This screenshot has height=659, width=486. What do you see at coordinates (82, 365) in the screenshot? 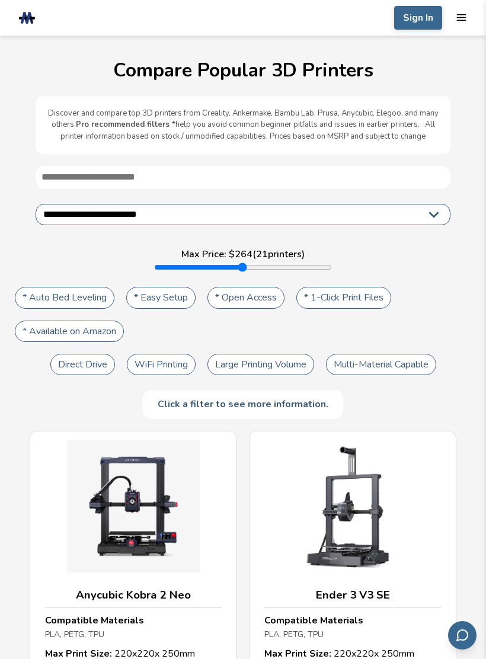
I see `button: Direct Drive` at bounding box center [82, 365].